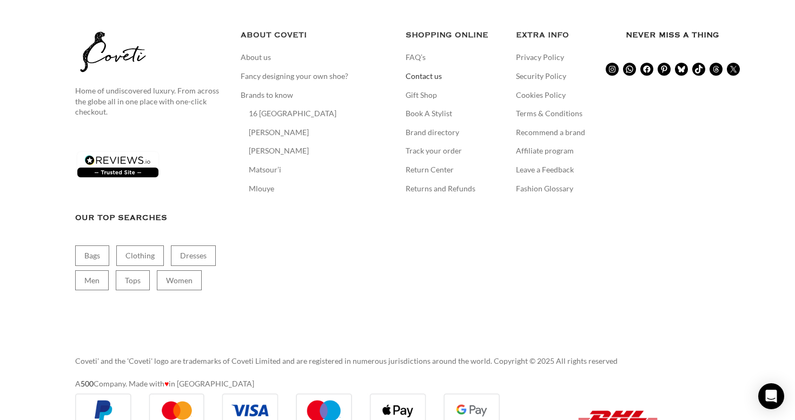 This screenshot has width=795, height=420. Describe the element at coordinates (563, 35) in the screenshot. I see `h5: EXTRA INFO` at that location.